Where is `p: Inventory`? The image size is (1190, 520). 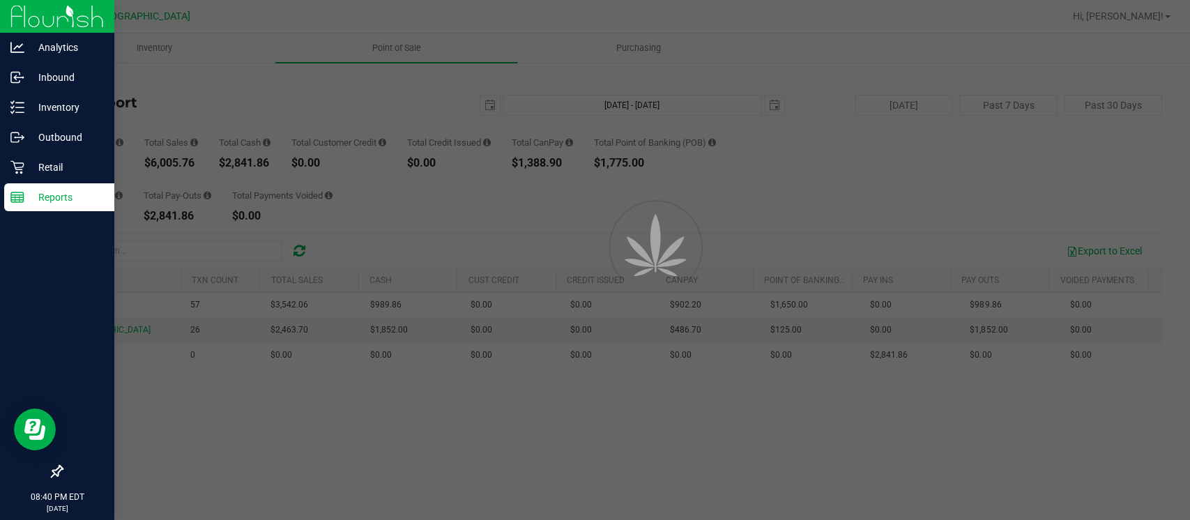 p: Inventory is located at coordinates (66, 107).